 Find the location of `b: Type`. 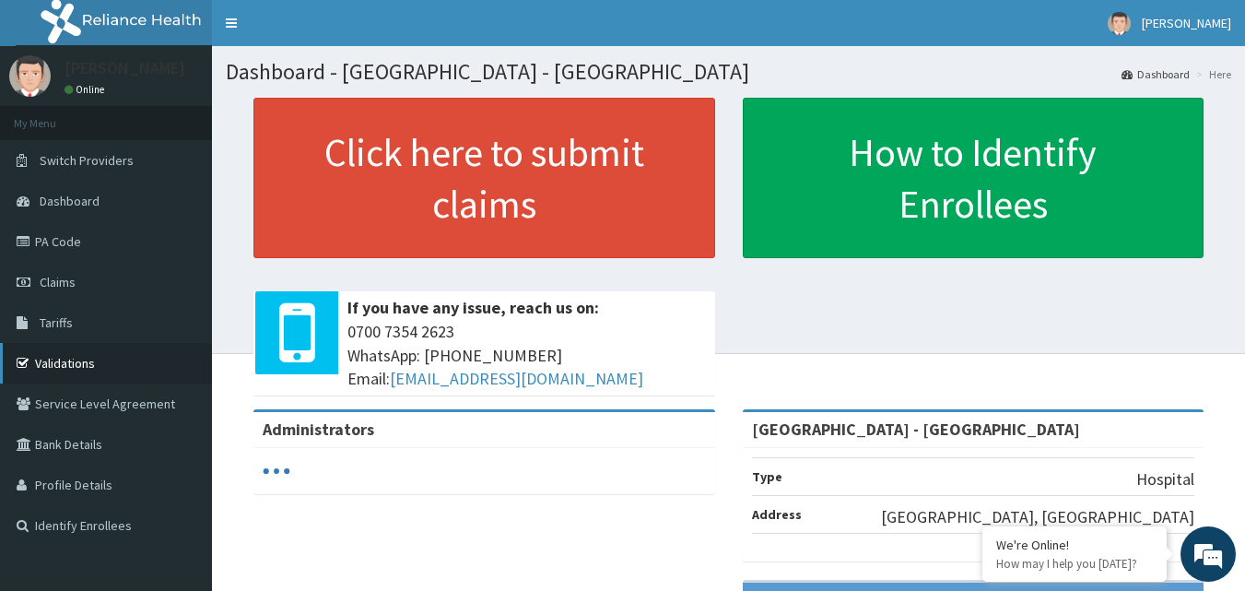

b: Type is located at coordinates (767, 476).